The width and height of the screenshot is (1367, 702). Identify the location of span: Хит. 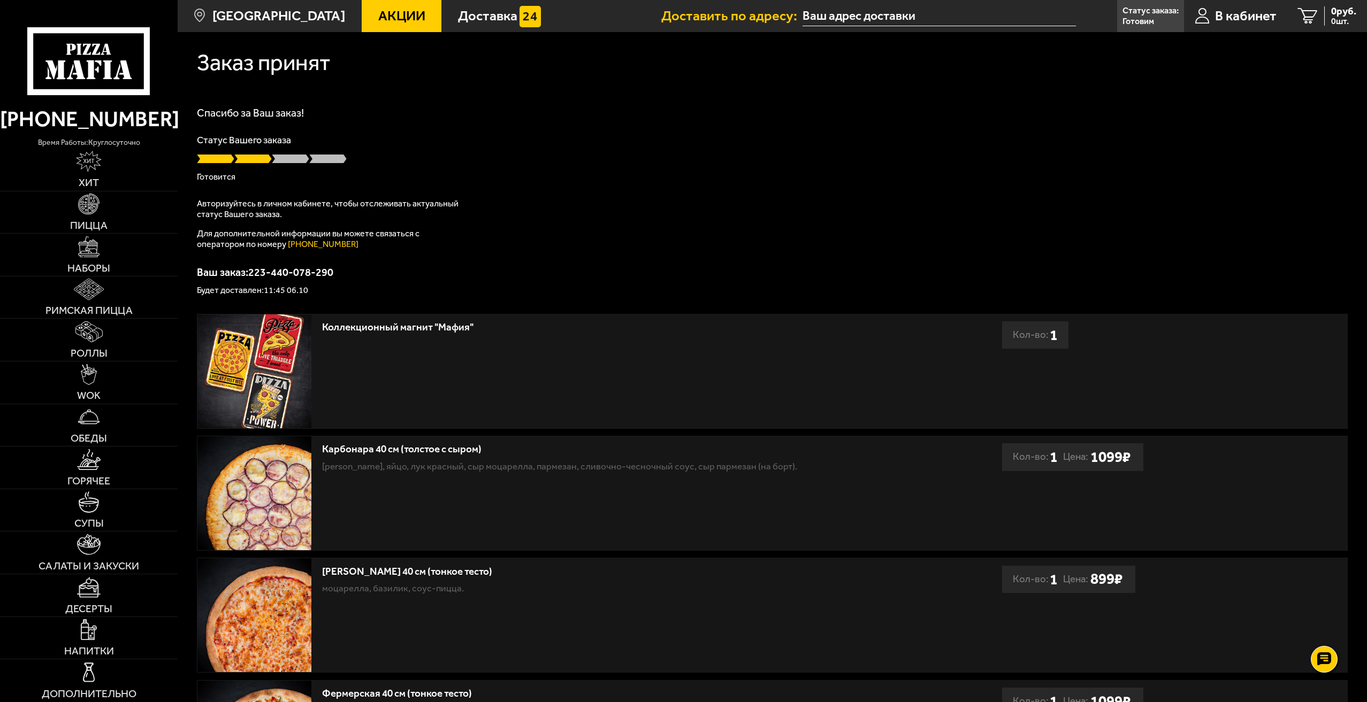
(89, 183).